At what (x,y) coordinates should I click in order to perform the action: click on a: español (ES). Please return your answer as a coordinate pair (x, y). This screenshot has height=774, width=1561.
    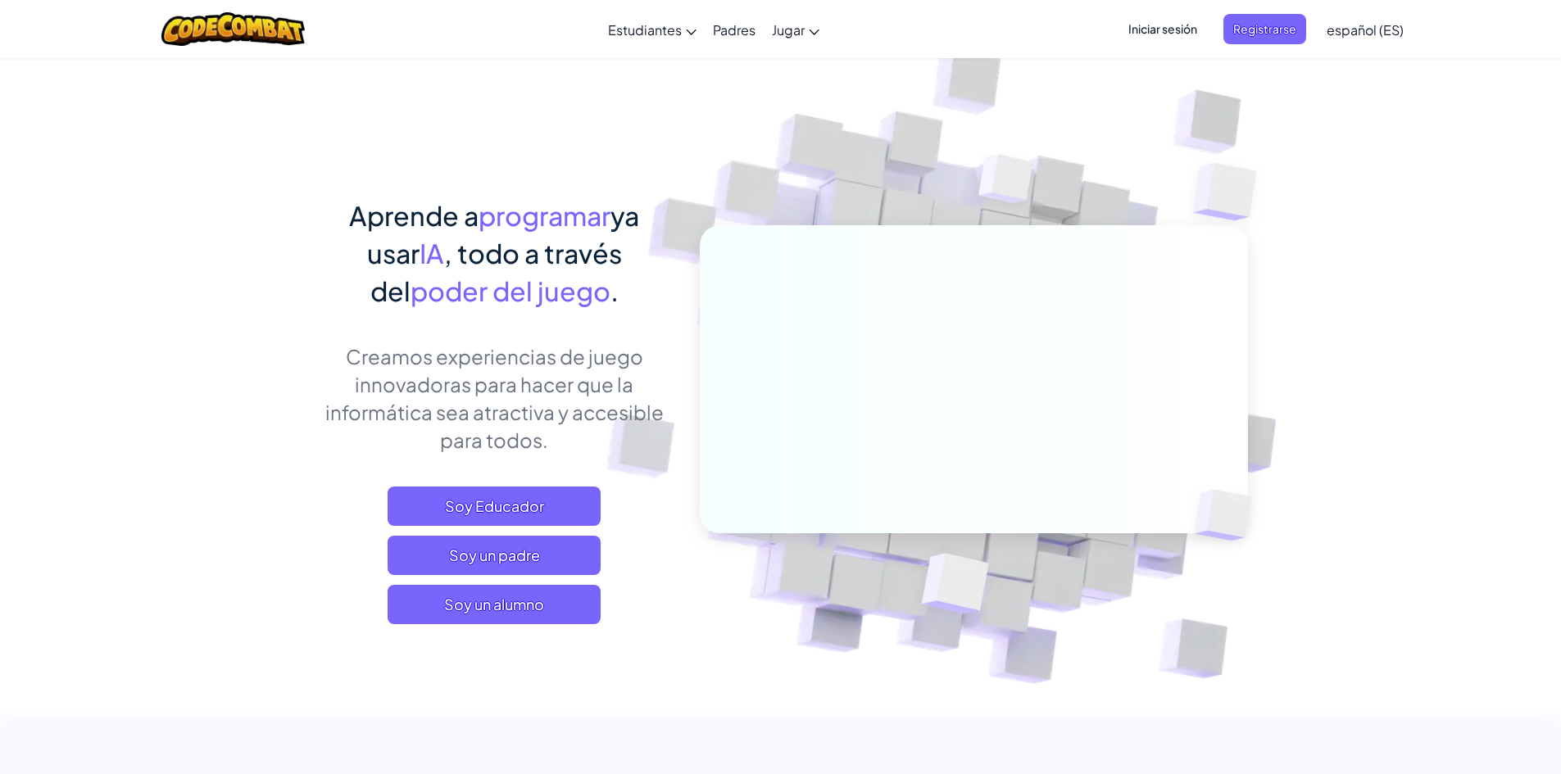
    Looking at the image, I should click on (1365, 29).